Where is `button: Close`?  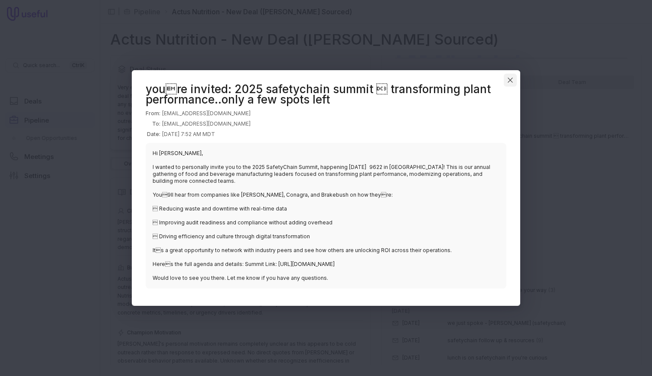 button: Close is located at coordinates (510, 80).